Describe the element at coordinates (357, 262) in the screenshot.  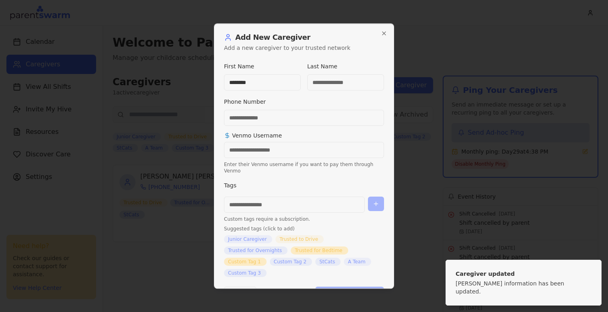
I see `span: A Team` at that location.